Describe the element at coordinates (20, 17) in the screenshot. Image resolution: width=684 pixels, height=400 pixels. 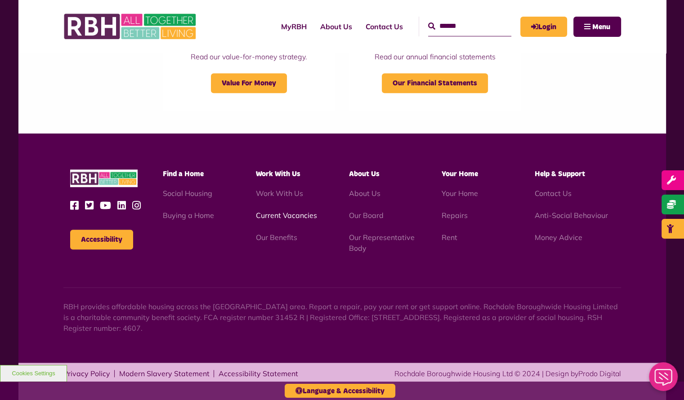
I see `div: Close Web Assistant` at that location.